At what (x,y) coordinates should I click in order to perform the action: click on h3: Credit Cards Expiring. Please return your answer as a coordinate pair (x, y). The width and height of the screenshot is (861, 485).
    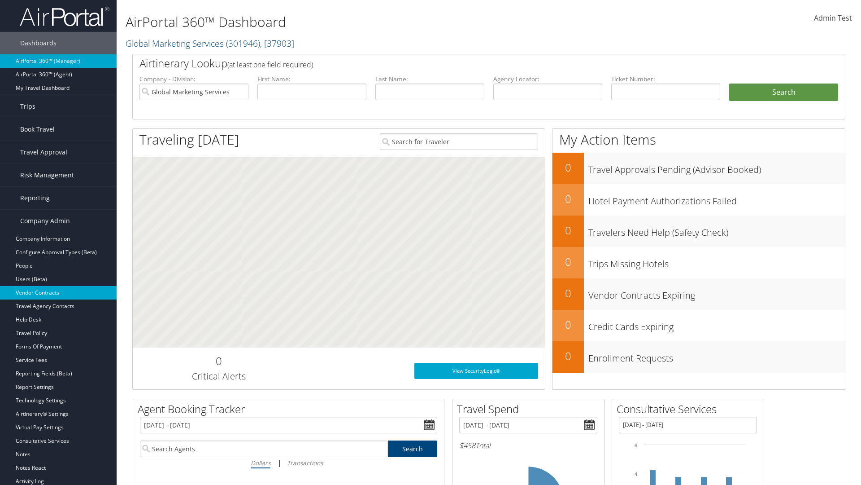
    Looking at the image, I should click on (717, 324).